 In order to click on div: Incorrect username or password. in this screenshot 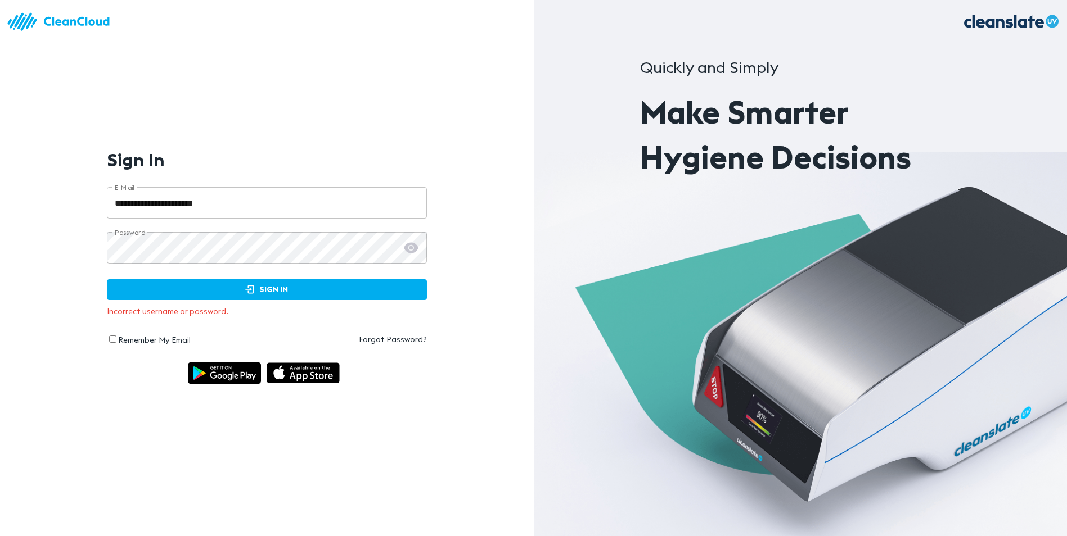, I will do `click(267, 312)`.